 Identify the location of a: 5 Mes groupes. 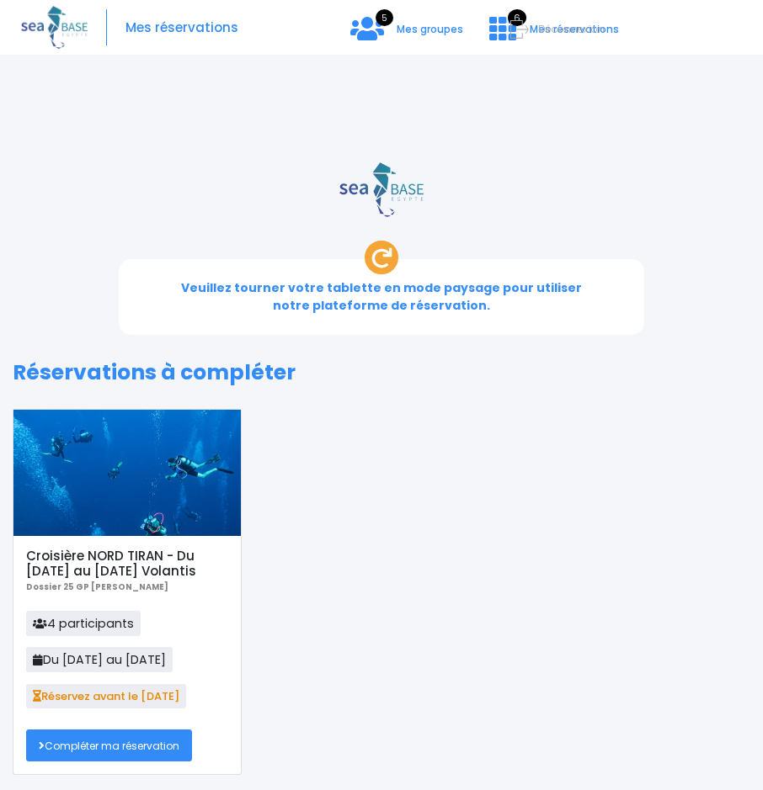
(406, 35).